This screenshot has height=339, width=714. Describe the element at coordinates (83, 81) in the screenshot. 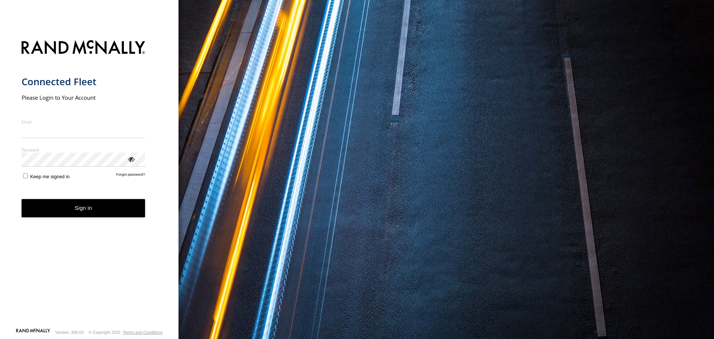

I see `h1: Connected Fleet` at that location.